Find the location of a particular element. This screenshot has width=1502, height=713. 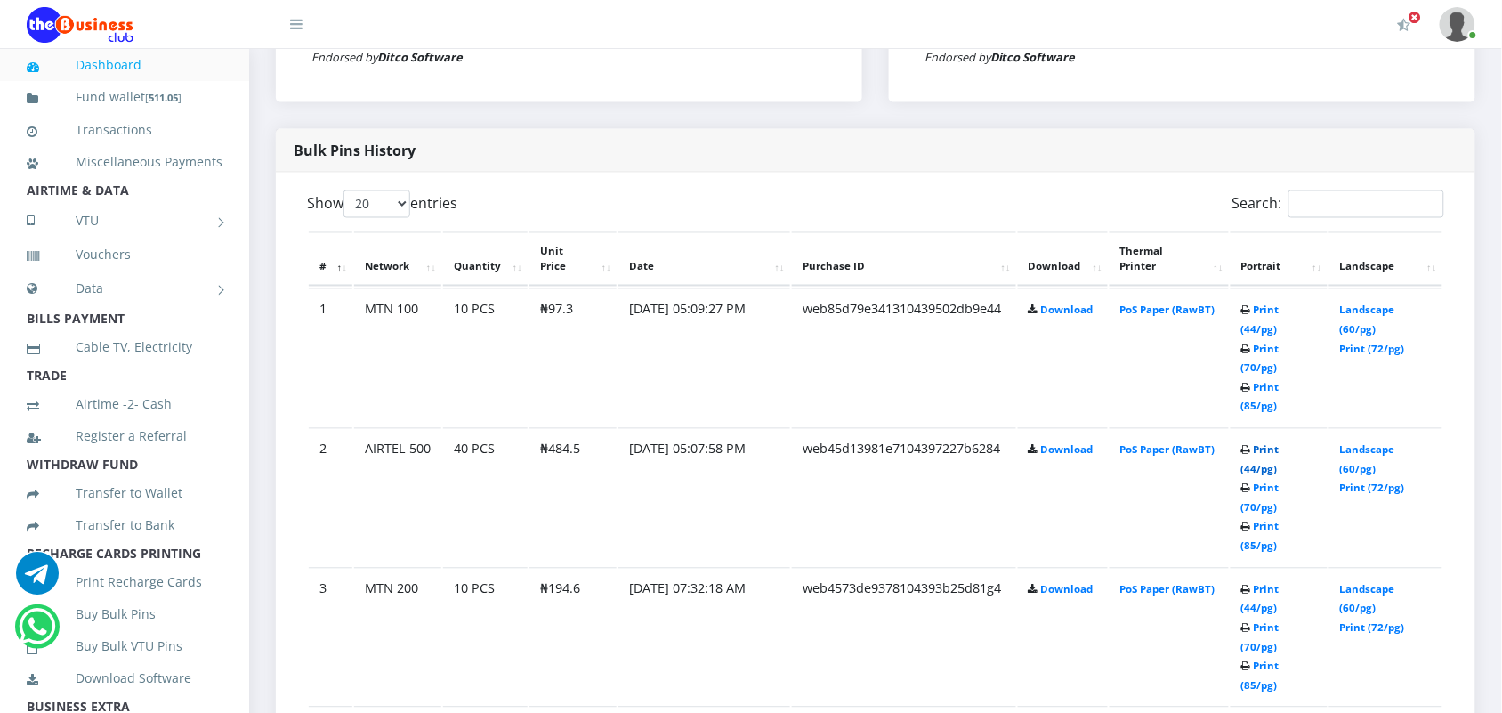

a: Register a Referral is located at coordinates (125, 436).